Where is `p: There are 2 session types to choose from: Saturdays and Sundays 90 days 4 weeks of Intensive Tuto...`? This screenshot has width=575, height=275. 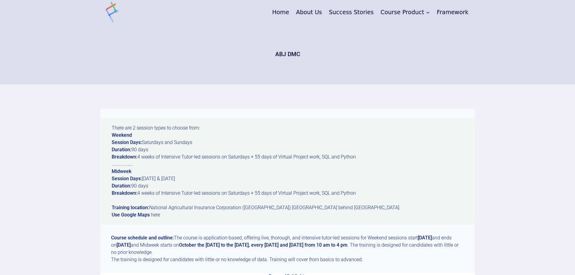 p: There are 2 session types to choose from: Saturdays and Sundays 90 days 4 weeks of Intensive Tuto... is located at coordinates (287, 171).